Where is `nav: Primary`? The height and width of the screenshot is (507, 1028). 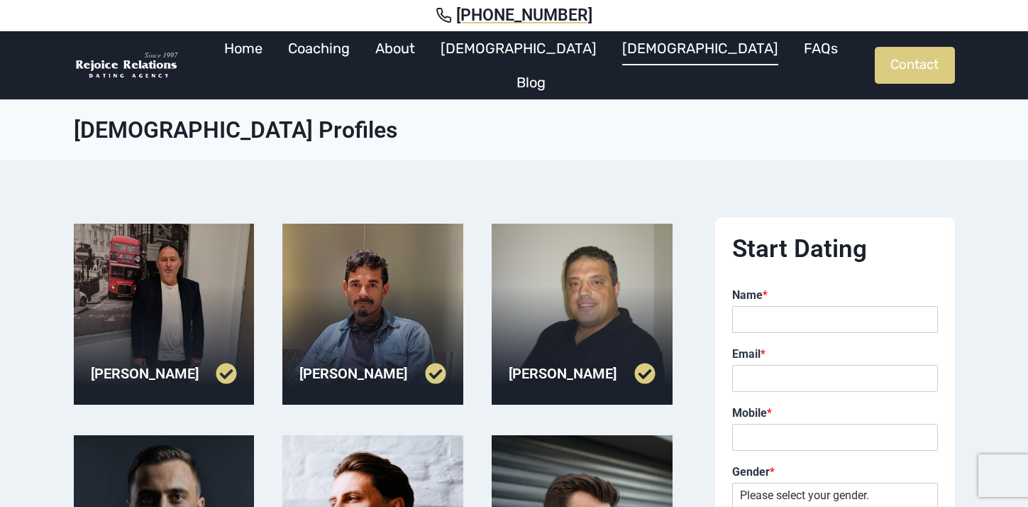 nav: Primary is located at coordinates (531, 65).